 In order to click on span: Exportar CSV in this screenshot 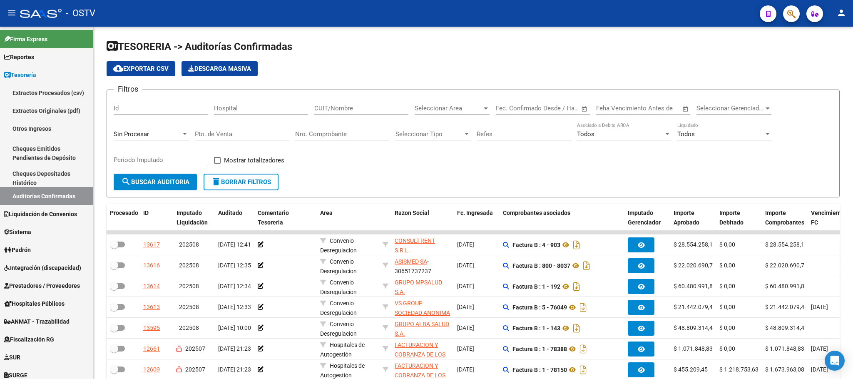, I will do `click(141, 69)`.